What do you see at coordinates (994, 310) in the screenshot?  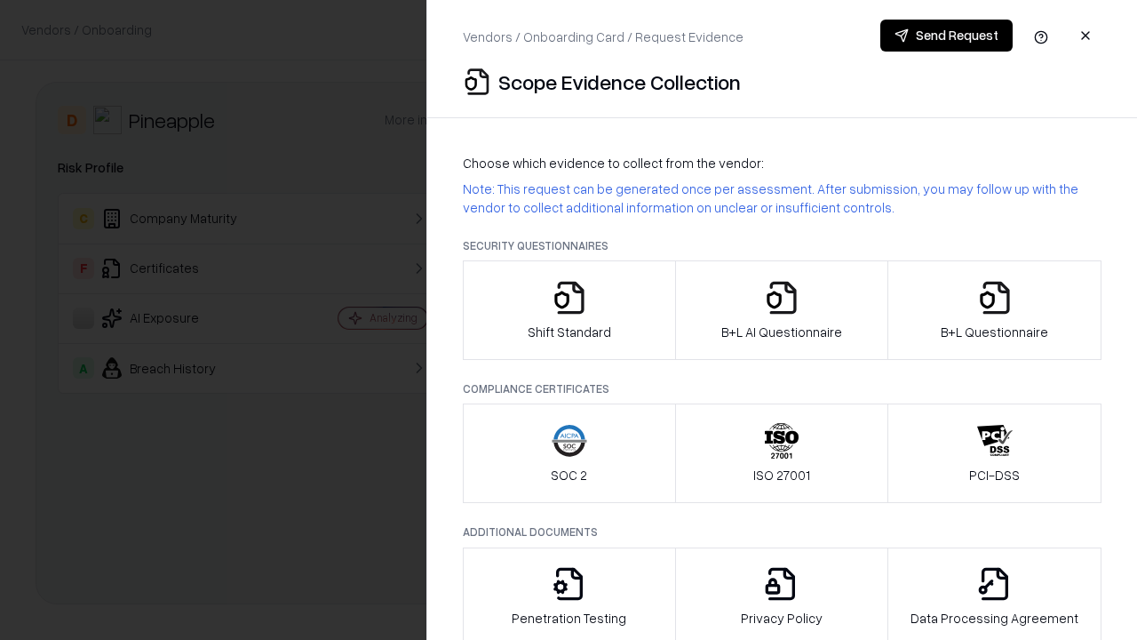 I see `button: B+L Questionnaire` at bounding box center [994, 310].